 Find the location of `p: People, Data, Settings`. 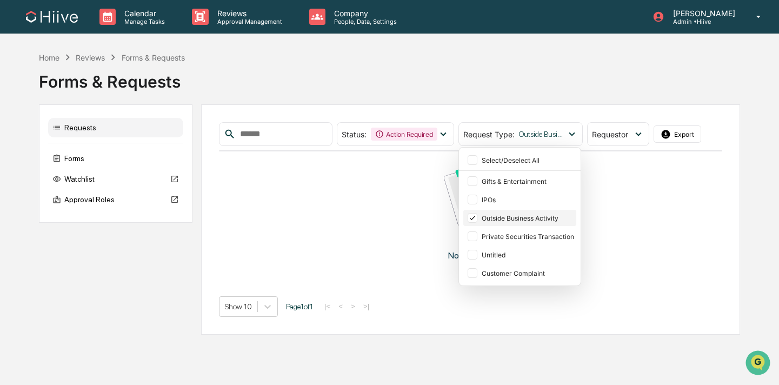

p: People, Data, Settings is located at coordinates (364, 22).